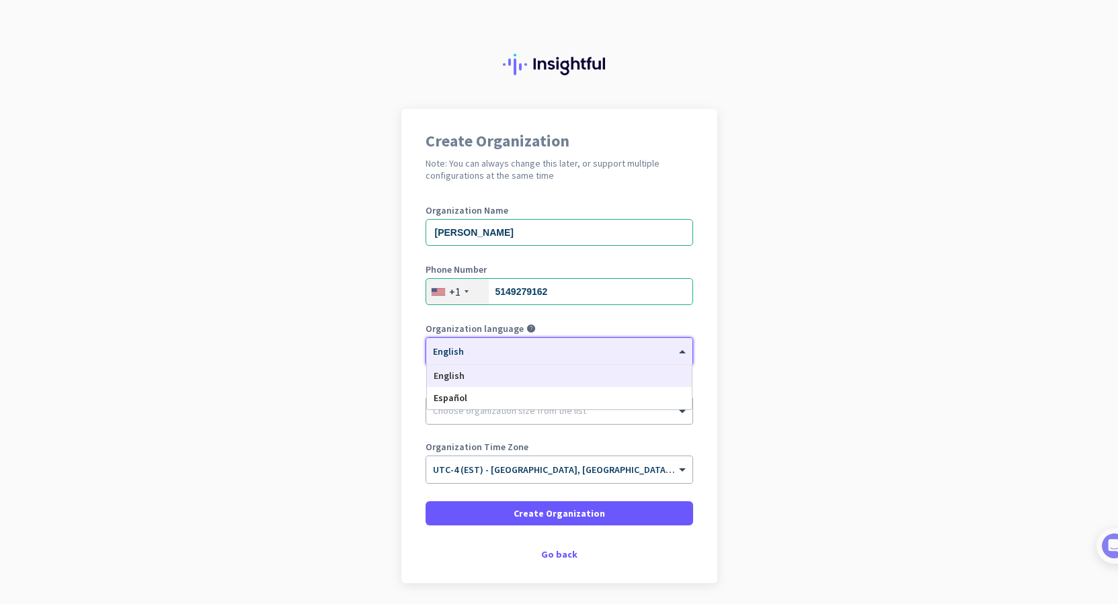  Describe the element at coordinates (559, 388) in the screenshot. I see `label: Organization Size (Optional)` at that location.